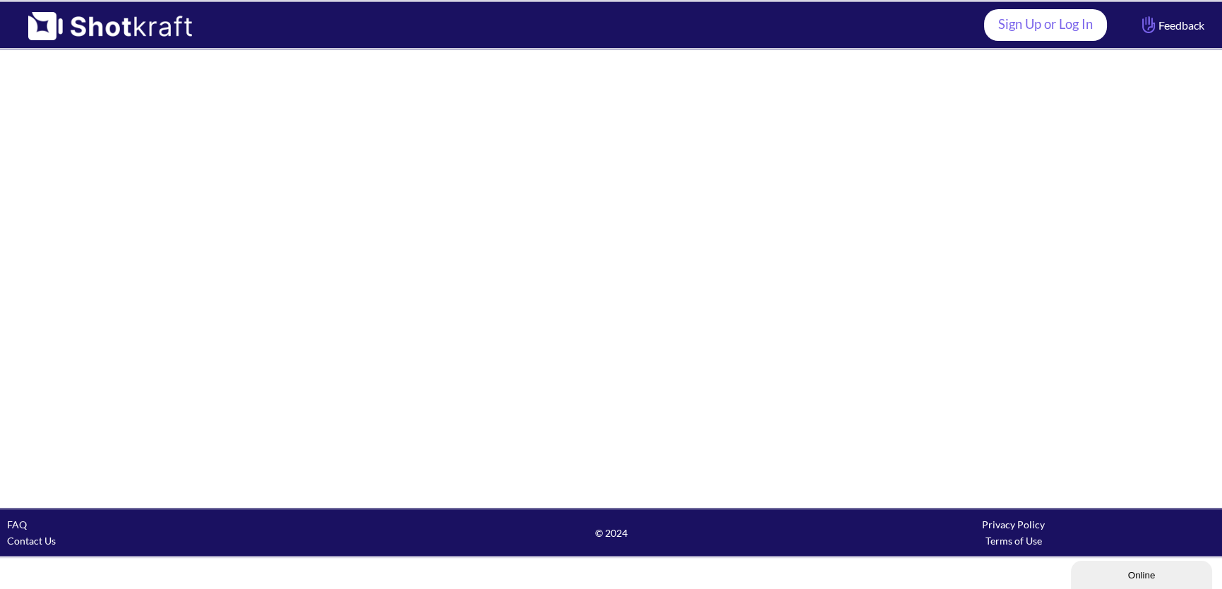 This screenshot has height=589, width=1222. What do you see at coordinates (1046, 25) in the screenshot?
I see `a: Sign Up or Log In` at bounding box center [1046, 25].